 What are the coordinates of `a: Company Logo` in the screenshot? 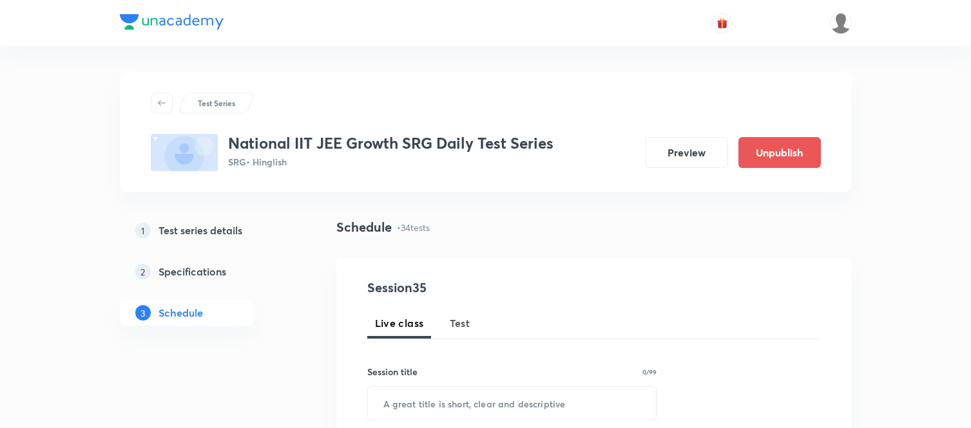 It's located at (171, 23).